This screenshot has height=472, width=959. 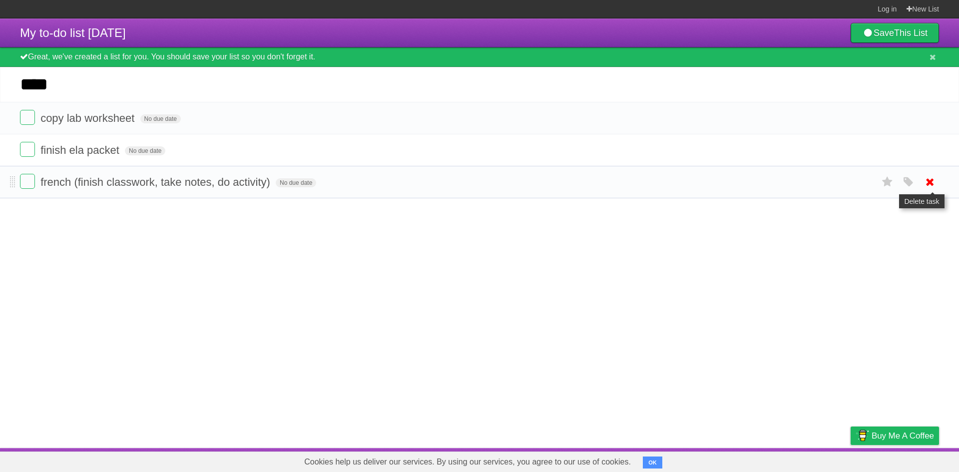 What do you see at coordinates (850, 460) in the screenshot?
I see `a: Privacy` at bounding box center [850, 460].